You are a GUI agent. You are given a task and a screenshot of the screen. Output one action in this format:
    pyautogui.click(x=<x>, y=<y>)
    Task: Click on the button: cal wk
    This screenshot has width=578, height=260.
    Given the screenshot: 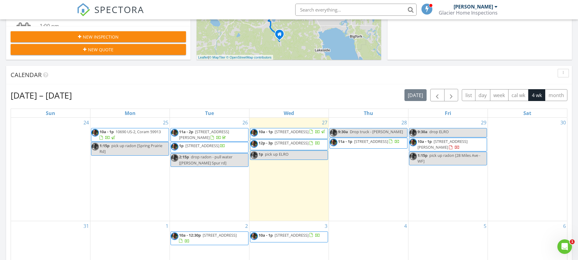 What is the action you would take?
    pyautogui.click(x=518, y=95)
    